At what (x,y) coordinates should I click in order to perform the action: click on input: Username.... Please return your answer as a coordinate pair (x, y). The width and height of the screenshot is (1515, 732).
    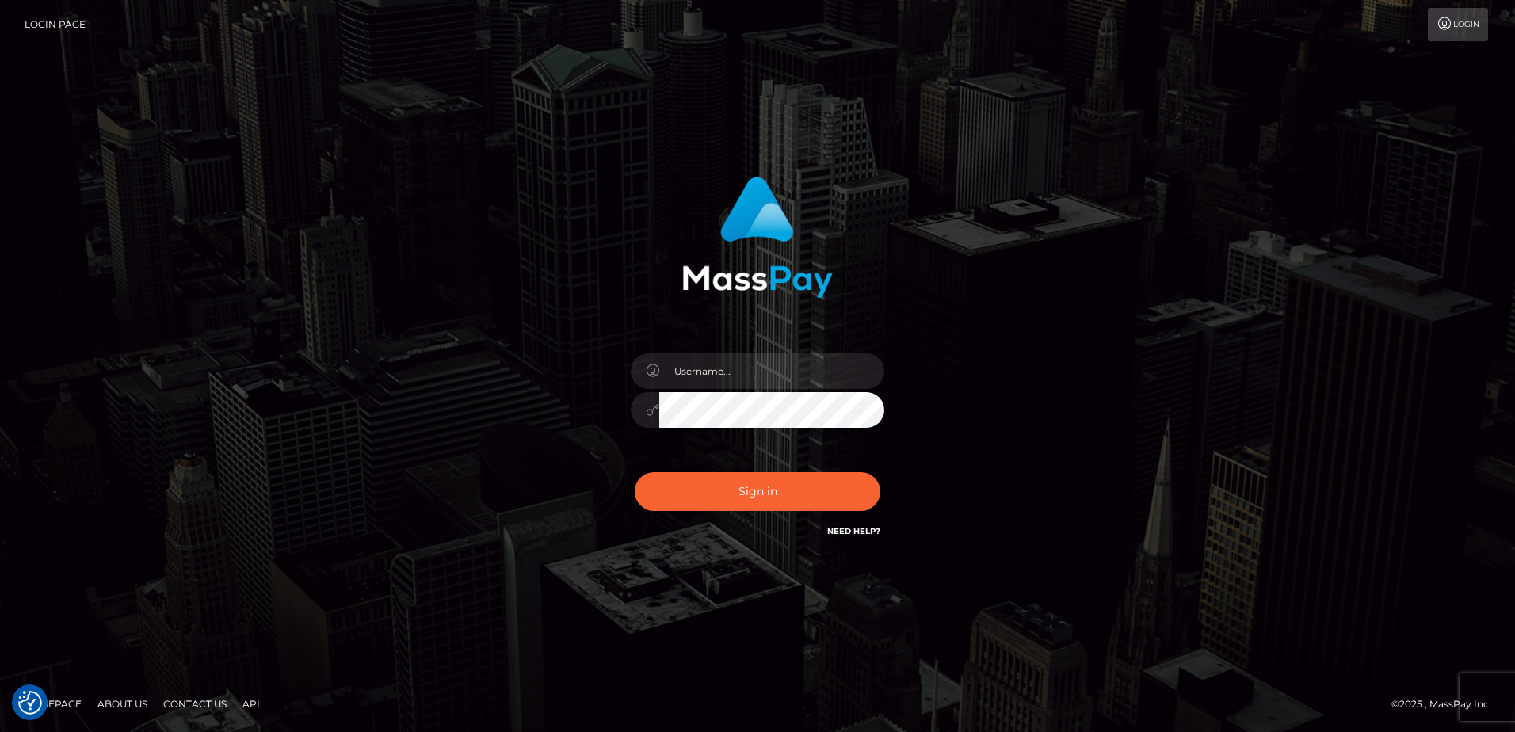
    Looking at the image, I should click on (772, 371).